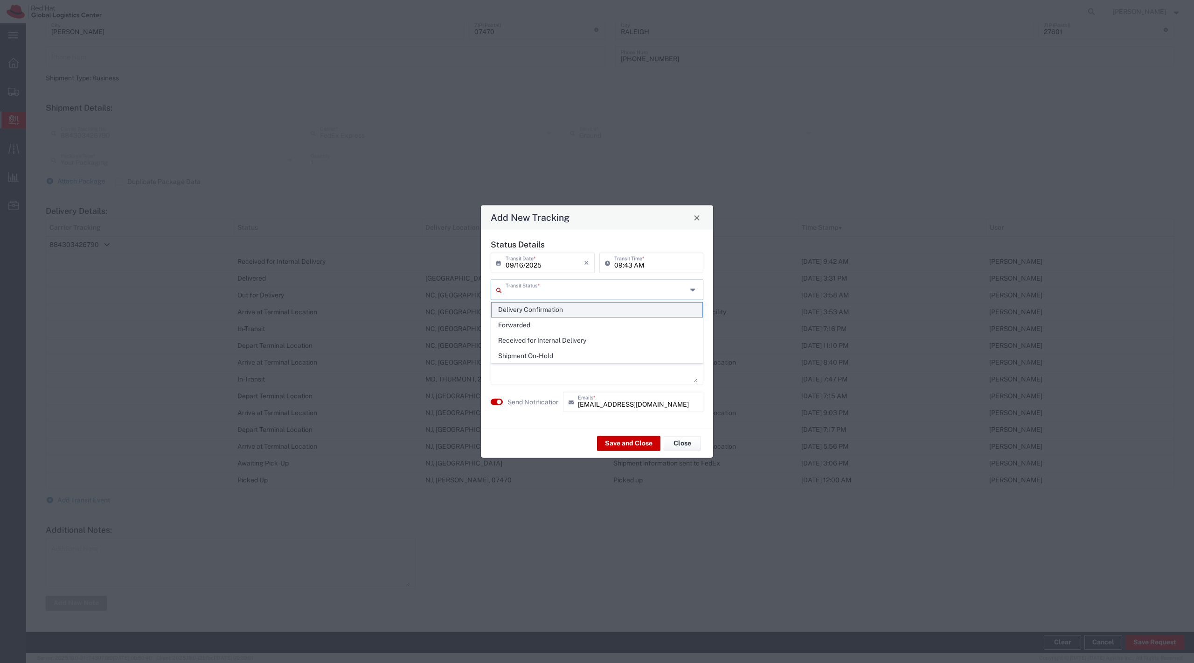 The width and height of the screenshot is (1194, 663). What do you see at coordinates (530, 217) in the screenshot?
I see `h4: Add New Tracking` at bounding box center [530, 217].